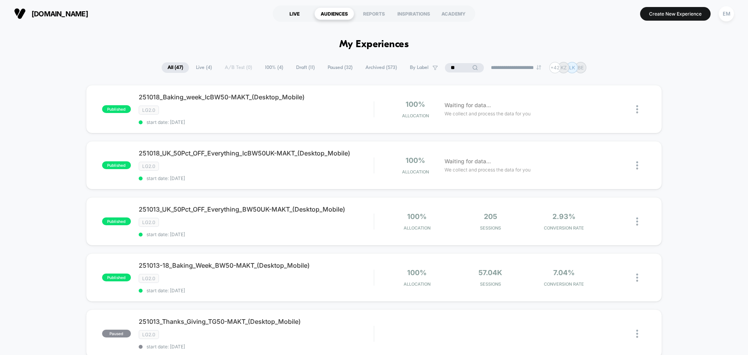 The width and height of the screenshot is (748, 355). What do you see at coordinates (256, 265) in the screenshot?
I see `span: 251013-18_Baking_Week_BW50-MAKT_(Desktop_Mobile)` at bounding box center [256, 265].